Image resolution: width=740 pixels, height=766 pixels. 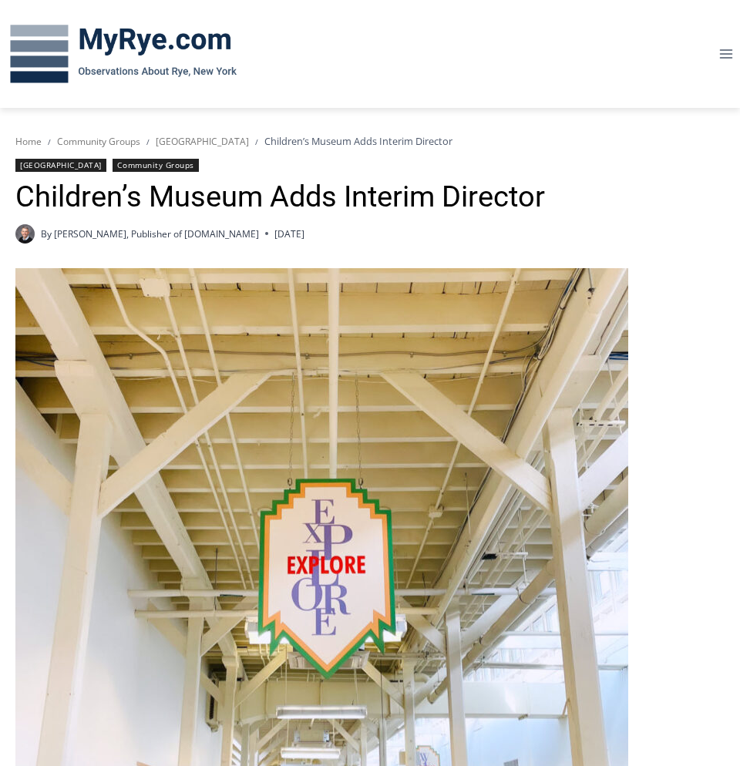 I want to click on span: By, so click(x=46, y=233).